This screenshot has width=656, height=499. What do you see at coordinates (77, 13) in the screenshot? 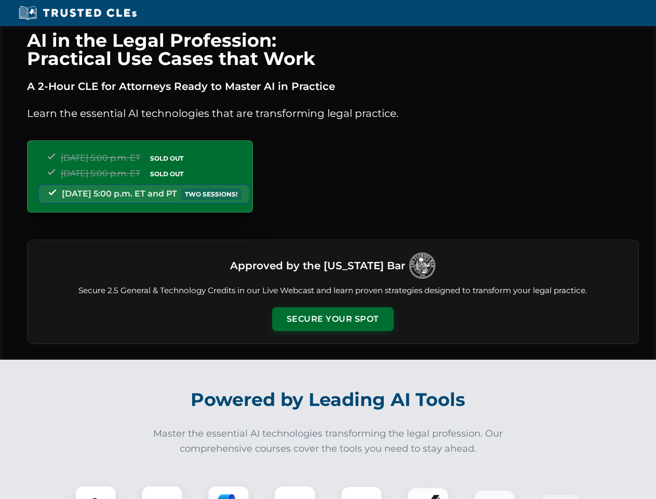
I see `img: Trusted CLEs` at bounding box center [77, 13].